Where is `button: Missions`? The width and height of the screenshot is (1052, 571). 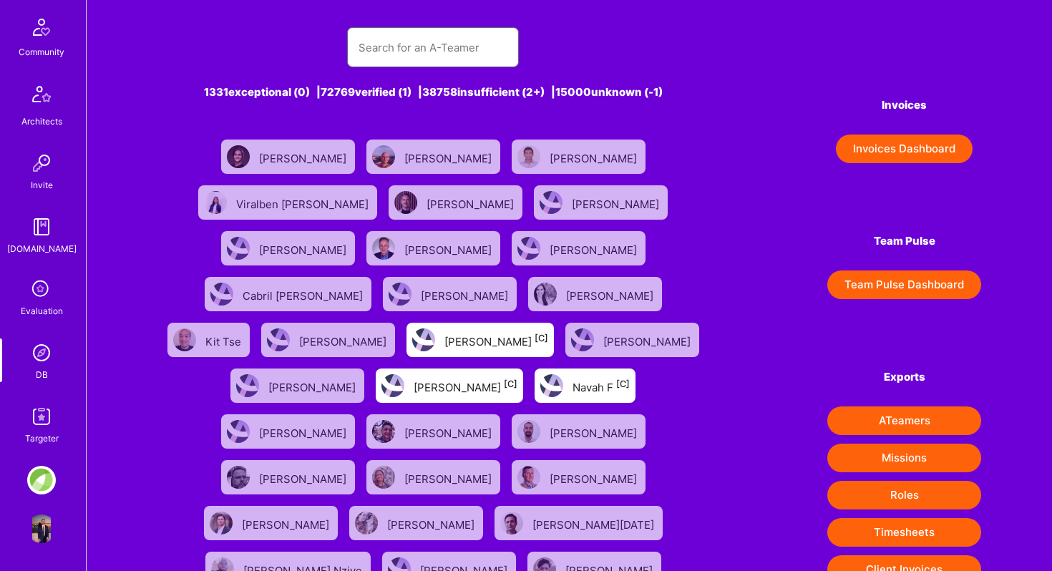
button: Missions is located at coordinates (904, 458).